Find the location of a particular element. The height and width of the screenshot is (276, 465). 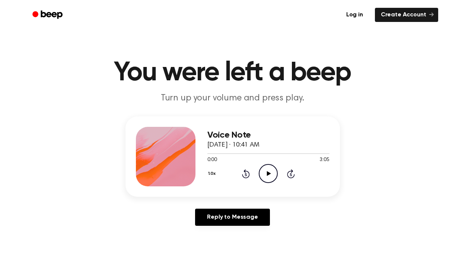

span: 3:05 is located at coordinates (324, 160).